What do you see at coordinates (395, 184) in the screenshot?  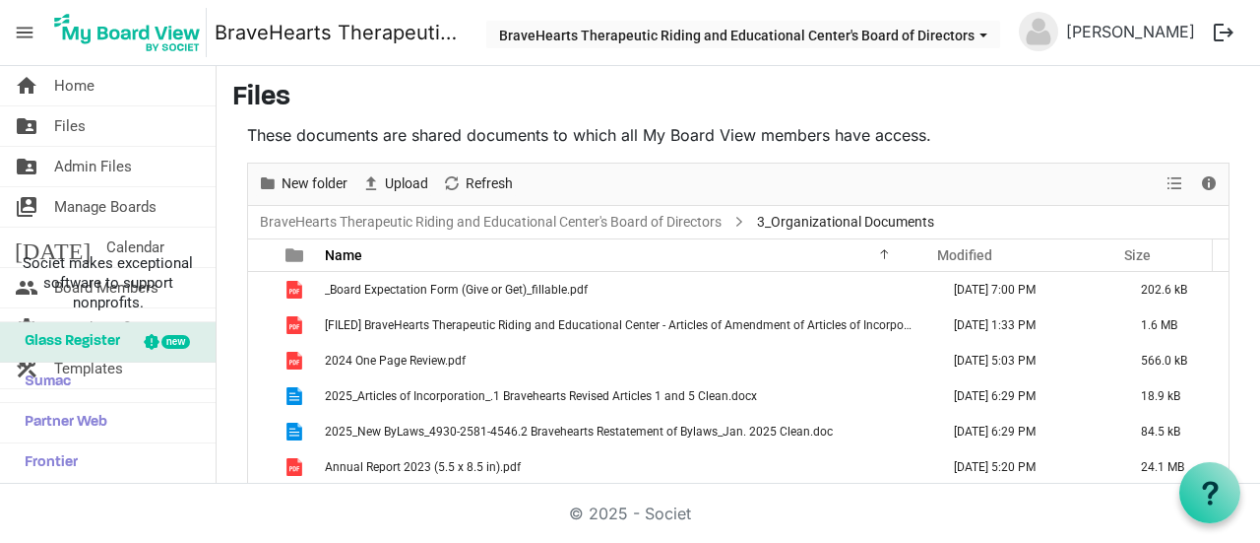 I see `div: Upload` at bounding box center [395, 184].